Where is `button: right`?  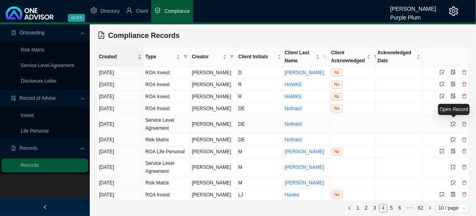 button: right is located at coordinates (430, 208).